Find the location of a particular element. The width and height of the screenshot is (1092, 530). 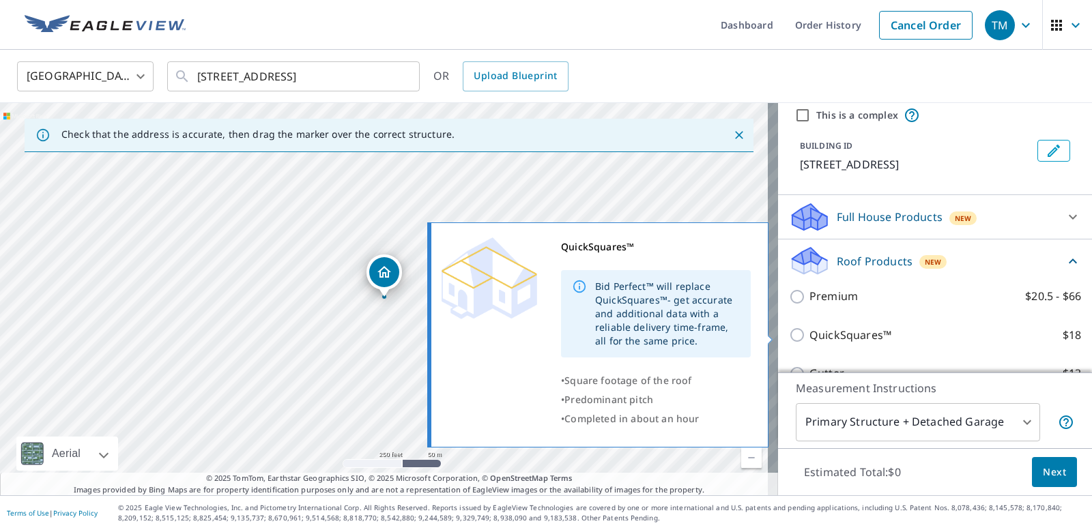

a: Terms is located at coordinates (561, 478).